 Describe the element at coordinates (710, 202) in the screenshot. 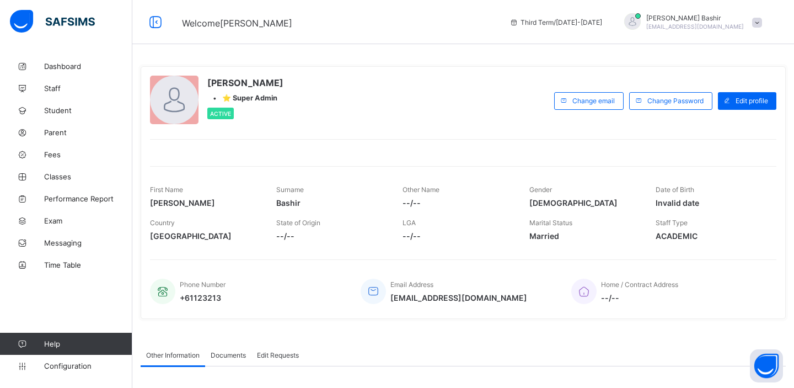

I see `span: Invalid date` at that location.